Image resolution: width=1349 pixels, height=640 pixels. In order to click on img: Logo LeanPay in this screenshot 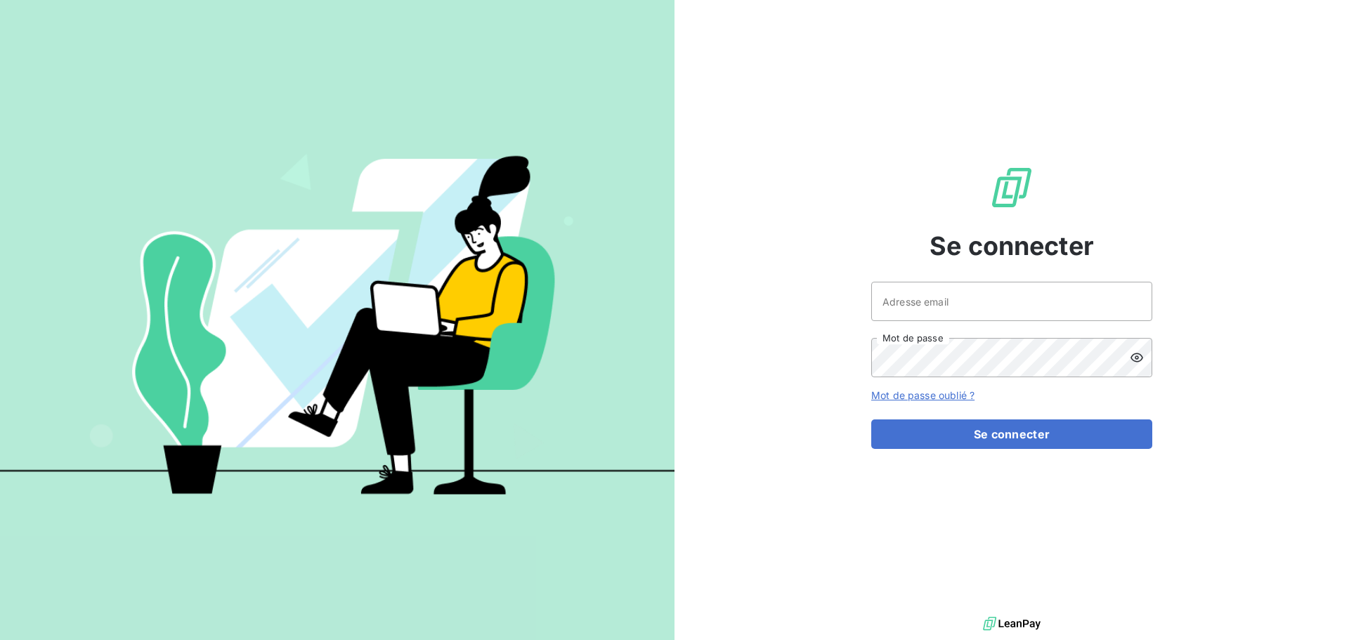, I will do `click(1012, 188)`.